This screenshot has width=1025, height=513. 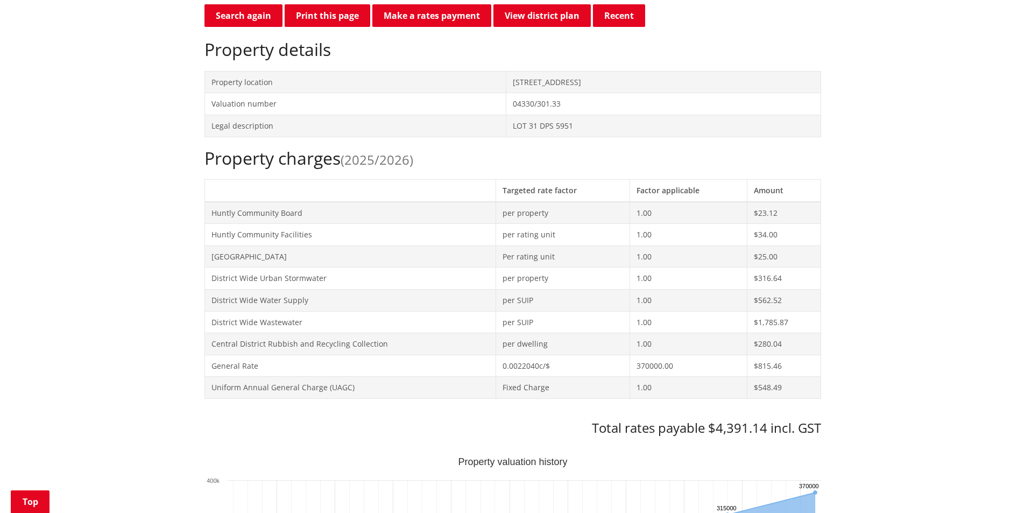 What do you see at coordinates (784, 322) in the screenshot?
I see `td: $1,785.87` at bounding box center [784, 322].